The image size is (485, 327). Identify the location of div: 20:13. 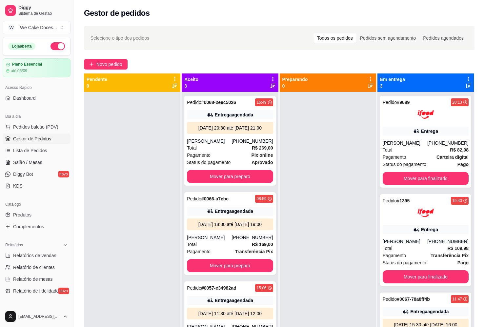
(457, 102).